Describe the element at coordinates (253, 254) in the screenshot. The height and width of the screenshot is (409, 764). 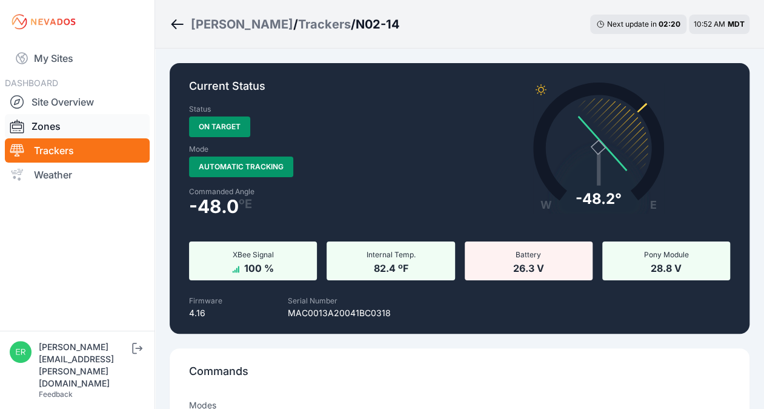
I see `span: XBee Signal` at that location.